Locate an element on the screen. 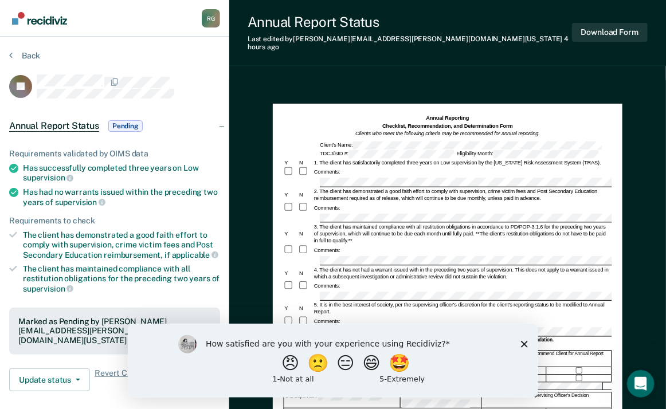 Image resolution: width=666 pixels, height=409 pixels. strong: Checklist, Recommendation, and Determination Form is located at coordinates (447, 125).